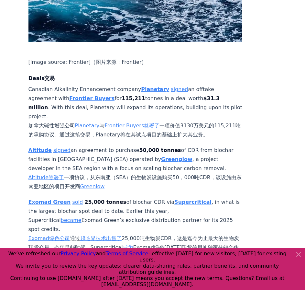 This screenshot has width=305, height=290. Describe the element at coordinates (135, 182) in the screenshot. I see `font: 一项协议，从东南亚（SEA）的生物炭设施购买50，000吨CDR，该设施由东南亚地区的项目开发商` at that location.